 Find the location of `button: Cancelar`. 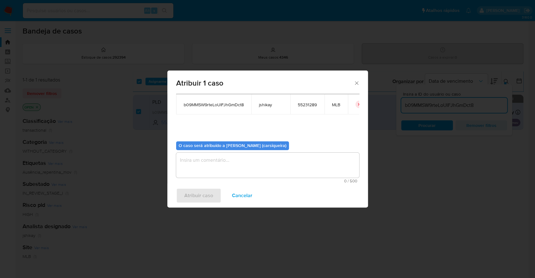

button: Cancelar is located at coordinates (242, 196).